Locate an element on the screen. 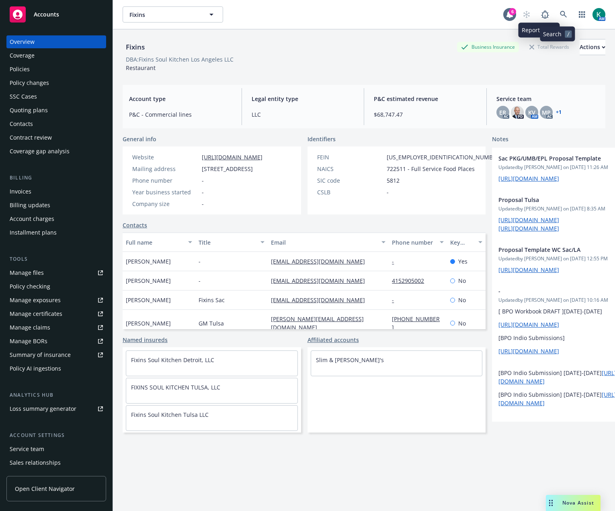  div: SIC code is located at coordinates (350, 180).